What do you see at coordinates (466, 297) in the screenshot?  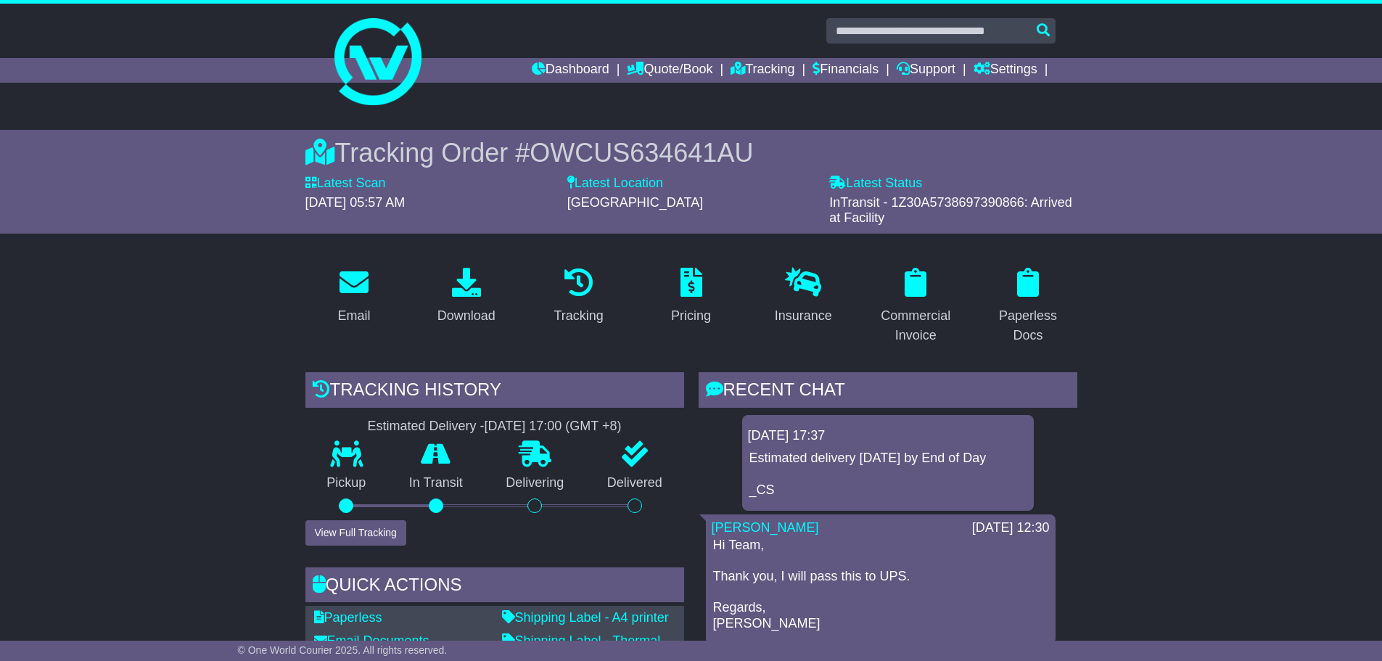 I see `a: Download` at bounding box center [466, 297].